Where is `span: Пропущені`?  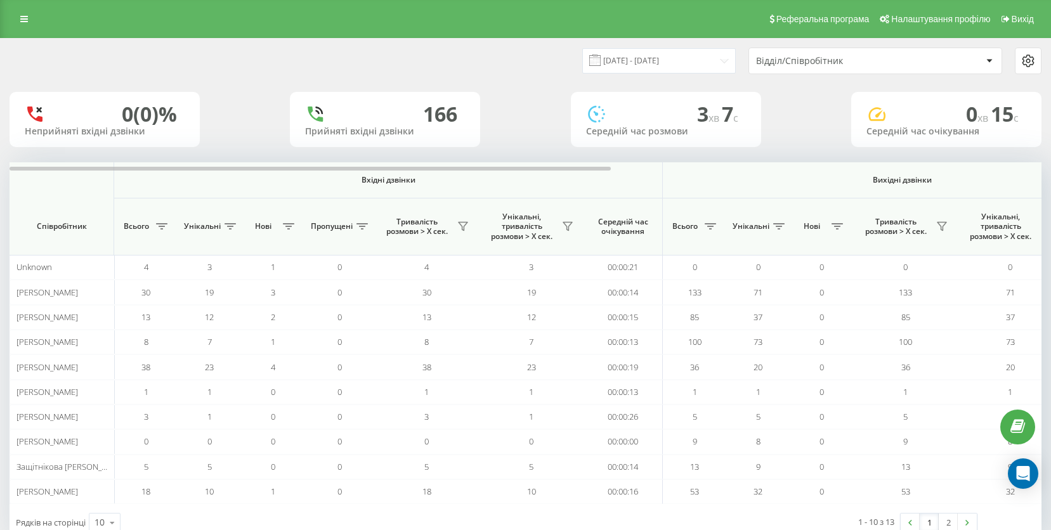
span: Пропущені is located at coordinates (332, 226).